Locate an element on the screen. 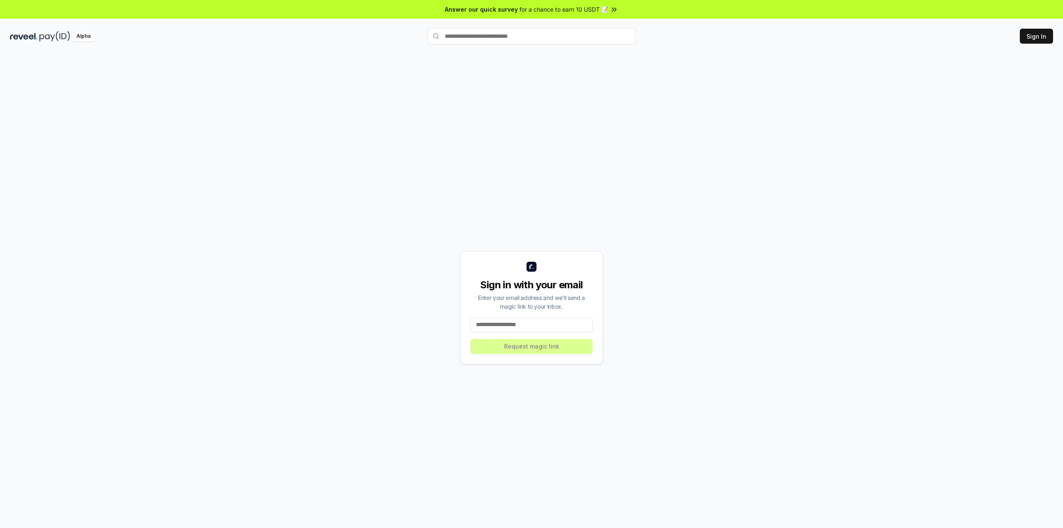  button: Sign In is located at coordinates (1037, 36).